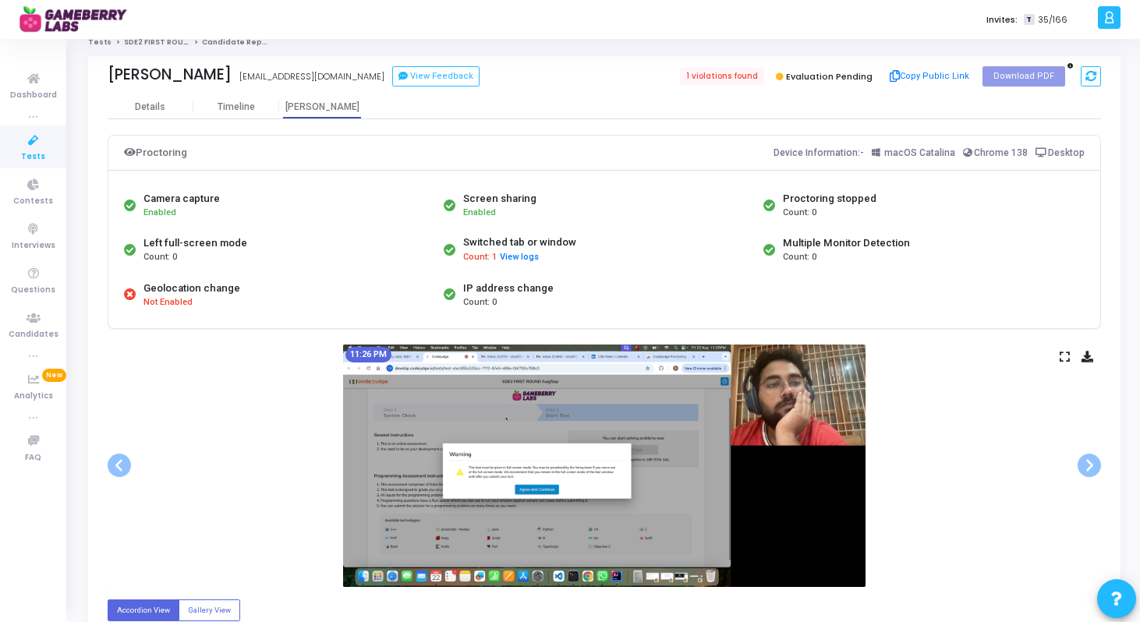 This screenshot has height=622, width=1140. Describe the element at coordinates (195, 243) in the screenshot. I see `div: Left full-screen mode` at that location.